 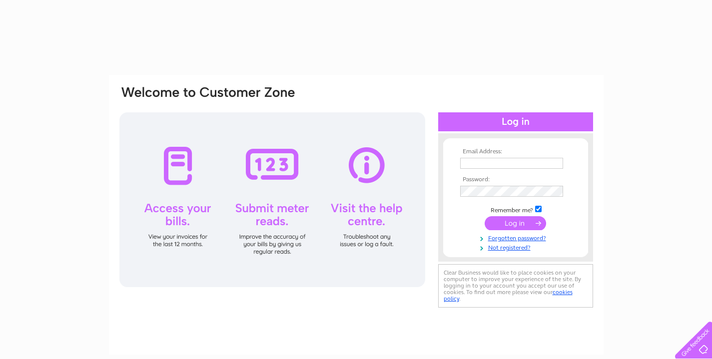 What do you see at coordinates (508, 295) in the screenshot?
I see `a: cookies policy` at bounding box center [508, 295].